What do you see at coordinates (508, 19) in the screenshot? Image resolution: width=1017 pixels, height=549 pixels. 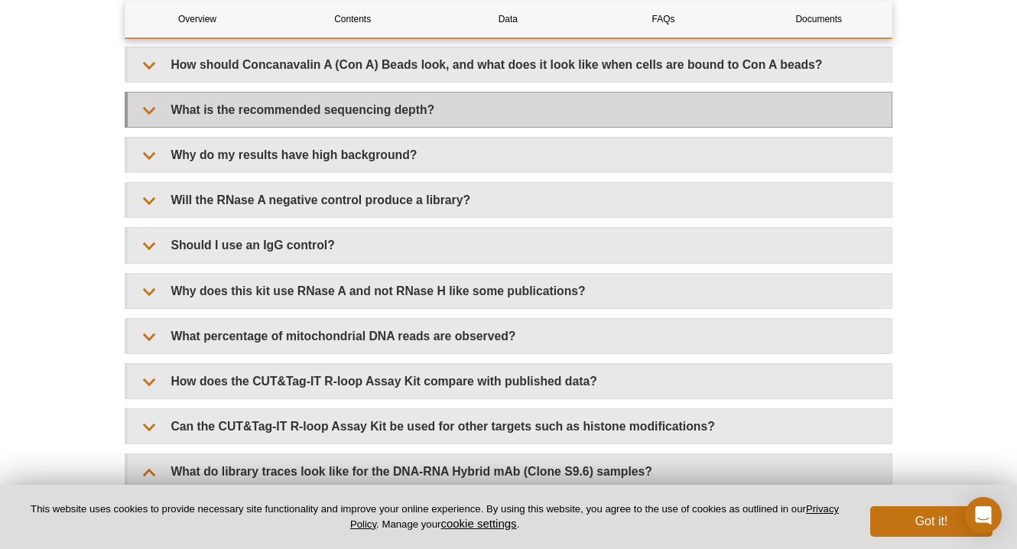 I see `a: Data` at bounding box center [508, 19].